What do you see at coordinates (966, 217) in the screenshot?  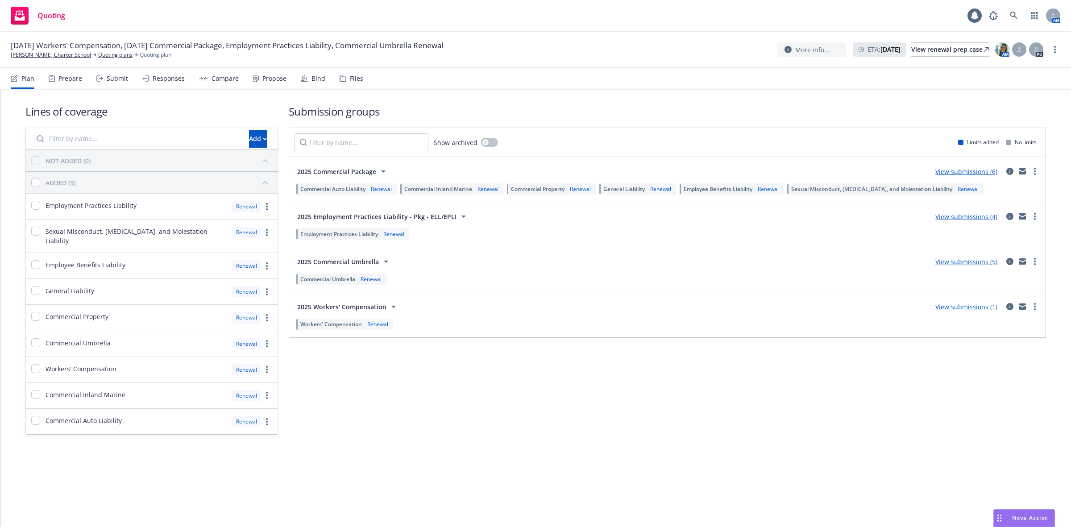 I see `a: View submissions (4)` at bounding box center [966, 217].